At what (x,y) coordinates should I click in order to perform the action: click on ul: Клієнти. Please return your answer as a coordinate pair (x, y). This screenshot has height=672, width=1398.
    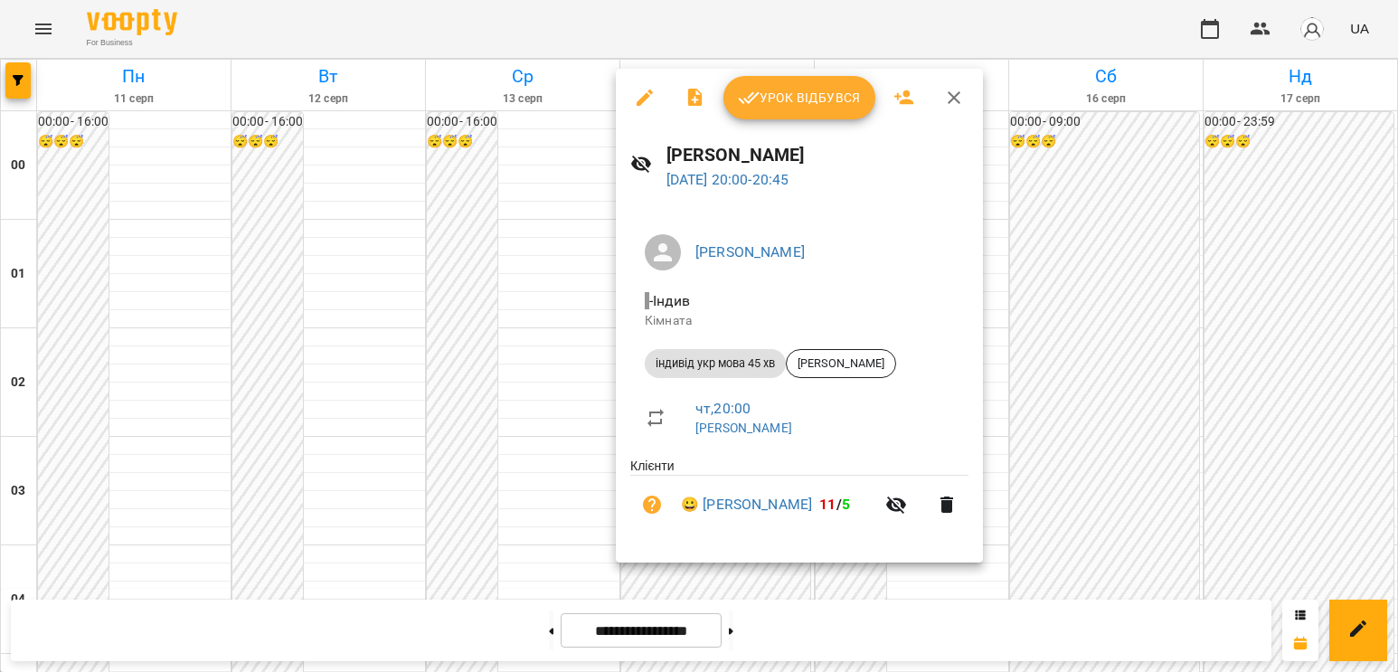
    Looking at the image, I should click on (799, 498).